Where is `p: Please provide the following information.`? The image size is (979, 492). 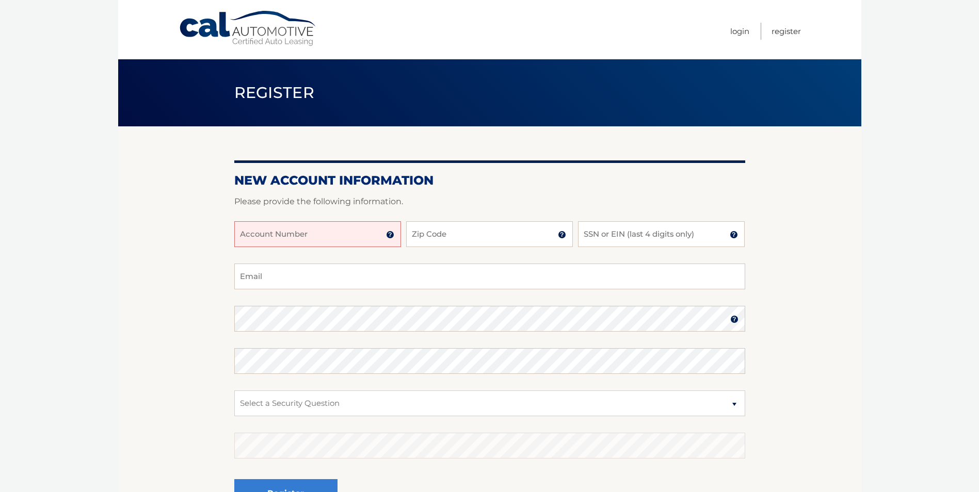 p: Please provide the following information. is located at coordinates (490, 202).